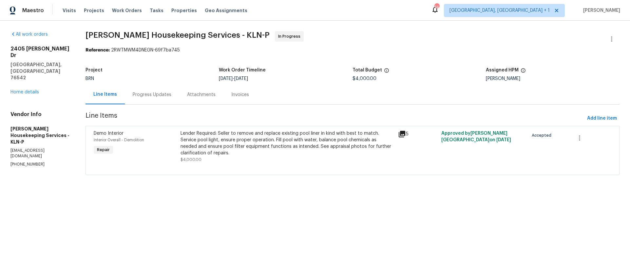  What do you see at coordinates (602, 118) in the screenshot?
I see `button: Add line item` at bounding box center [602, 118].